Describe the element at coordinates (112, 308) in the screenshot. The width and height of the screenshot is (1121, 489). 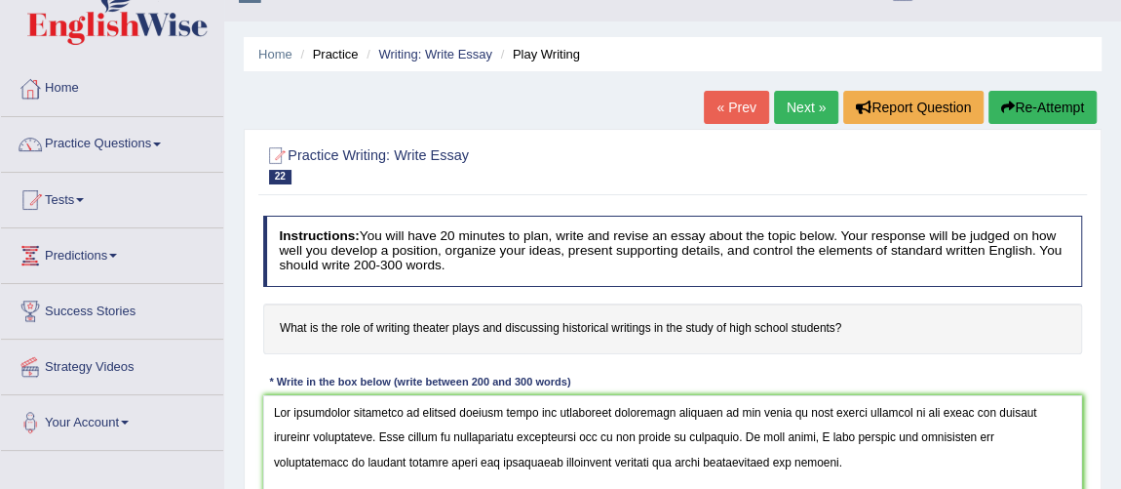
I see `a: Success Stories` at that location.